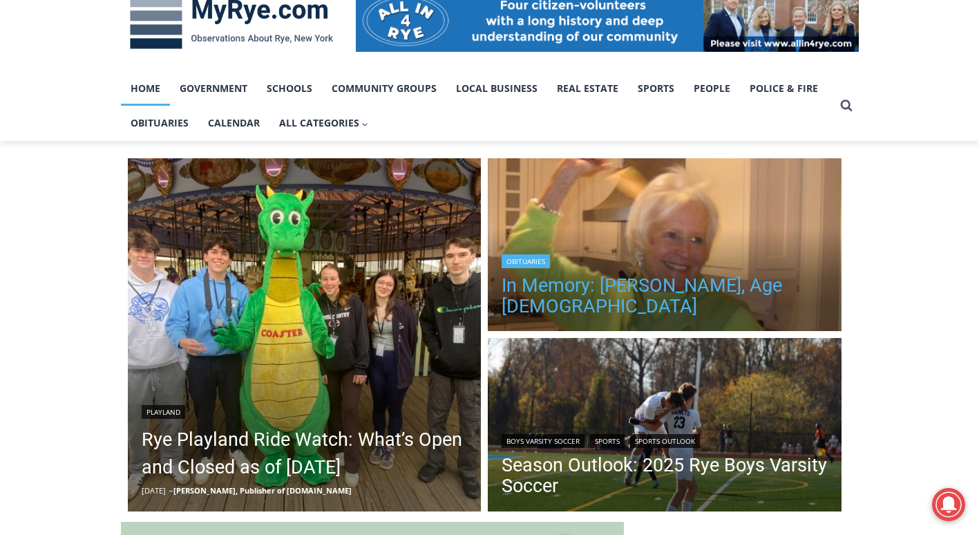 The width and height of the screenshot is (979, 535). Describe the element at coordinates (543, 441) in the screenshot. I see `a: Boys Varsity Soccer` at that location.